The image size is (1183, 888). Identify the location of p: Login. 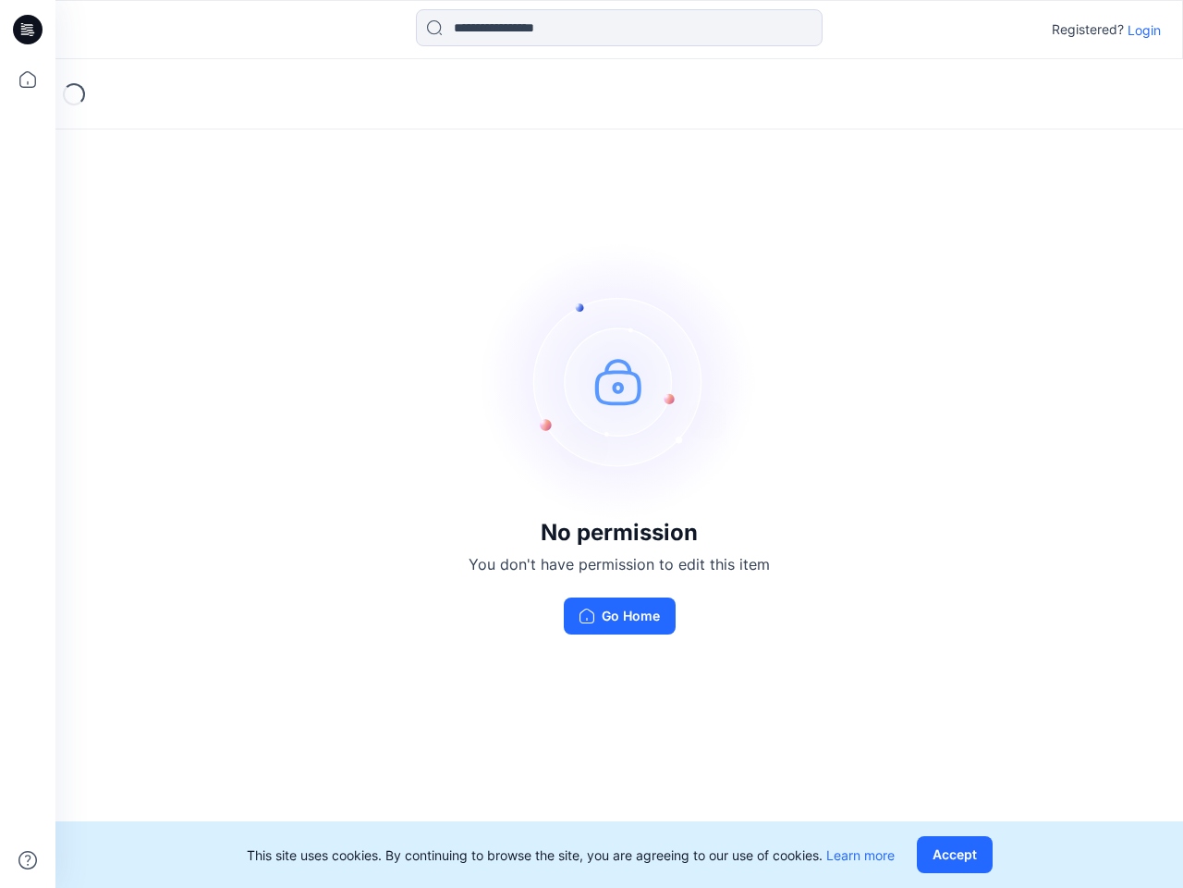
(1145, 30).